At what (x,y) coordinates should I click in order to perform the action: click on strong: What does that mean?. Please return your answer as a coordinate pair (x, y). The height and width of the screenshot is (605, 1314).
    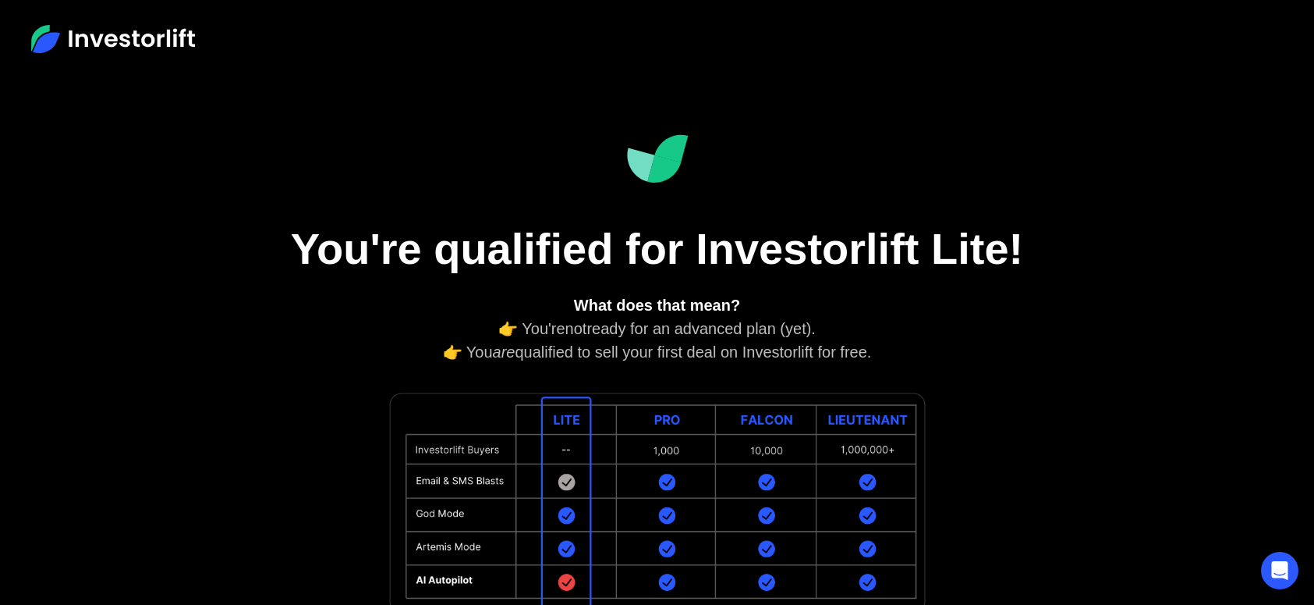
    Looking at the image, I should click on (657, 305).